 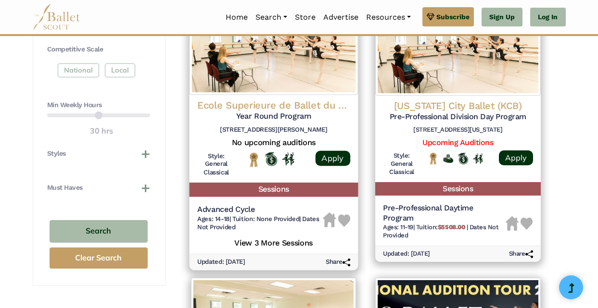 I want to click on a: Advertise, so click(x=341, y=17).